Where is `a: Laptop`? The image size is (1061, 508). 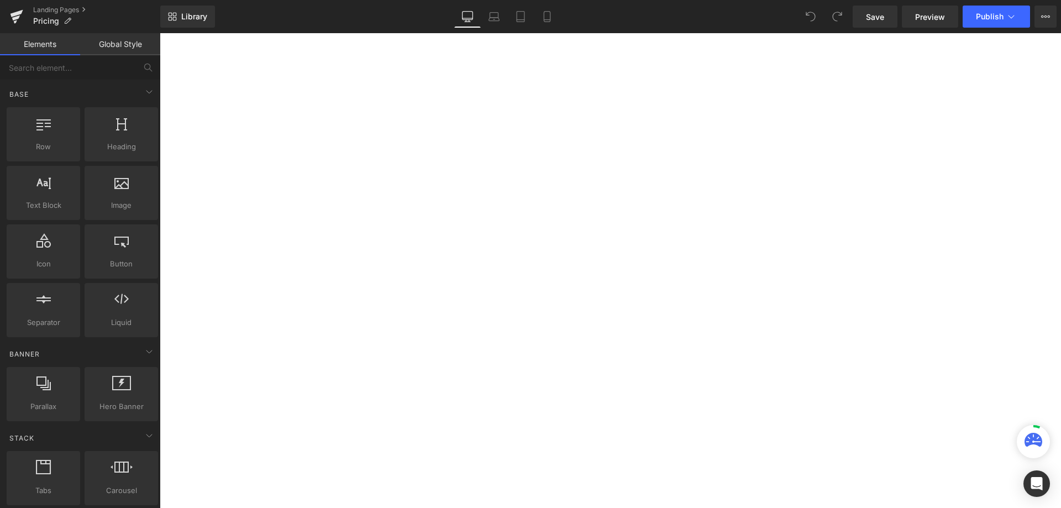
a: Laptop is located at coordinates (494, 17).